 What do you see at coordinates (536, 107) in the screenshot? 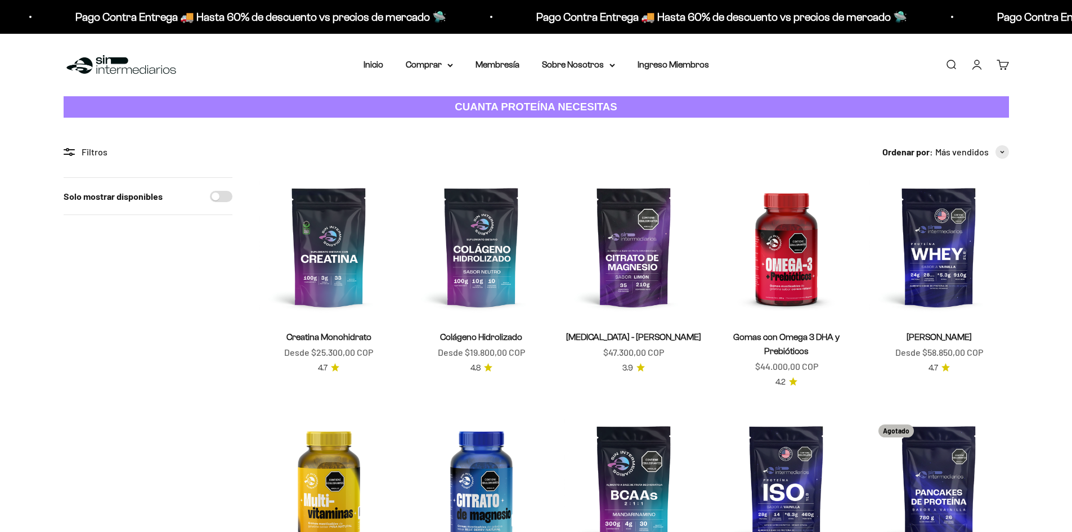
I see `a: CUANTA PROTEÍNA NECESITAS` at bounding box center [536, 107].